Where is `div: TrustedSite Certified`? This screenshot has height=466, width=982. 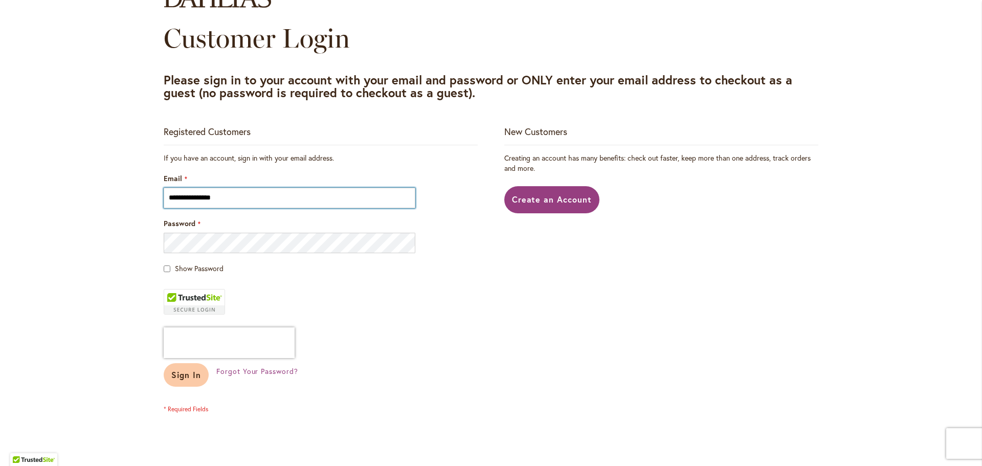 div: TrustedSite Certified is located at coordinates (194, 302).